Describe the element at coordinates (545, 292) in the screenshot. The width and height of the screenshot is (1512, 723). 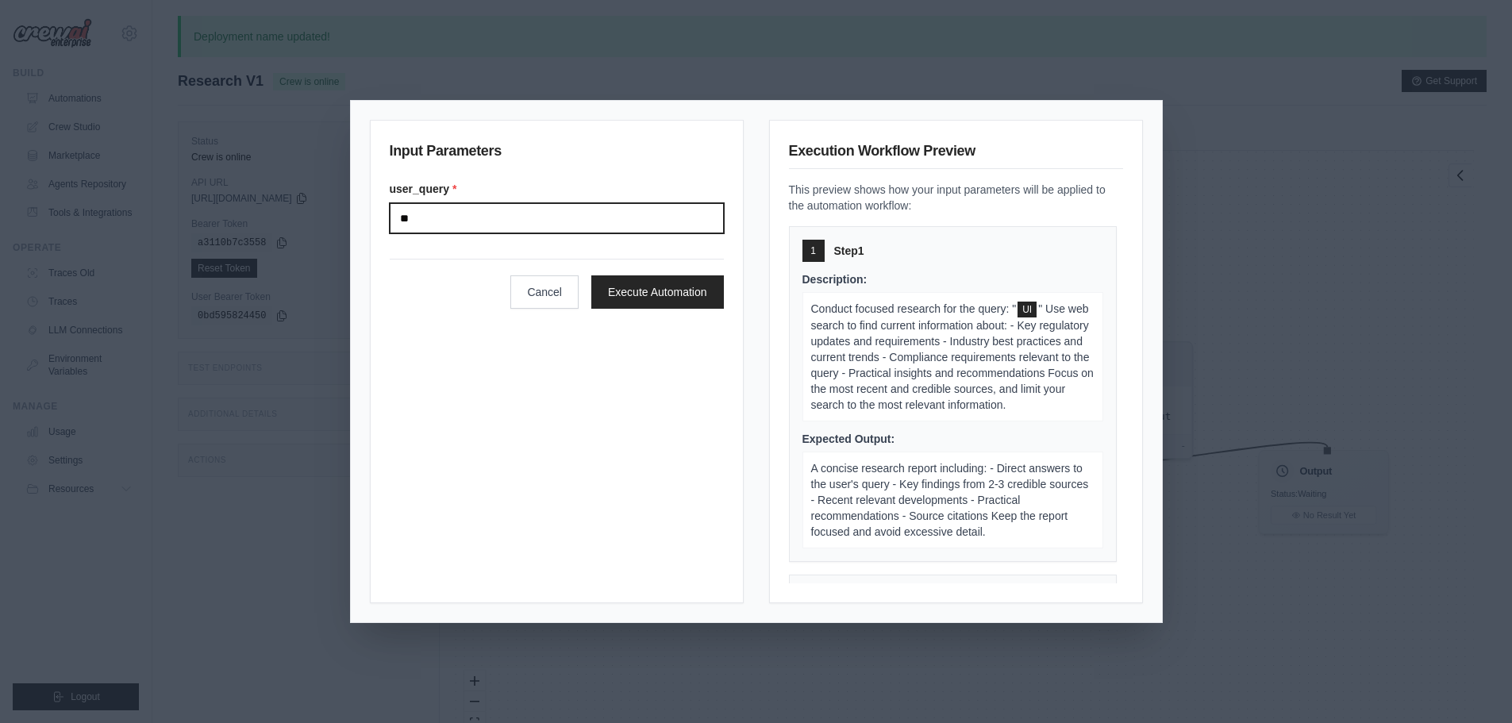
I see `button: Cancel` at that location.